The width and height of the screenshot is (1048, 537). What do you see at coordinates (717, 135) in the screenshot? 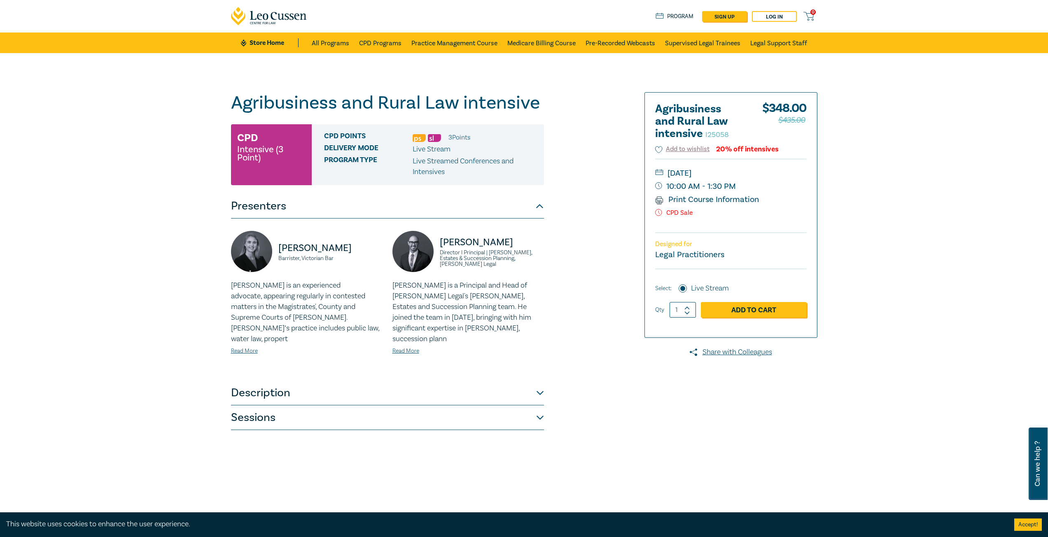
I see `small: I25058` at bounding box center [717, 135].